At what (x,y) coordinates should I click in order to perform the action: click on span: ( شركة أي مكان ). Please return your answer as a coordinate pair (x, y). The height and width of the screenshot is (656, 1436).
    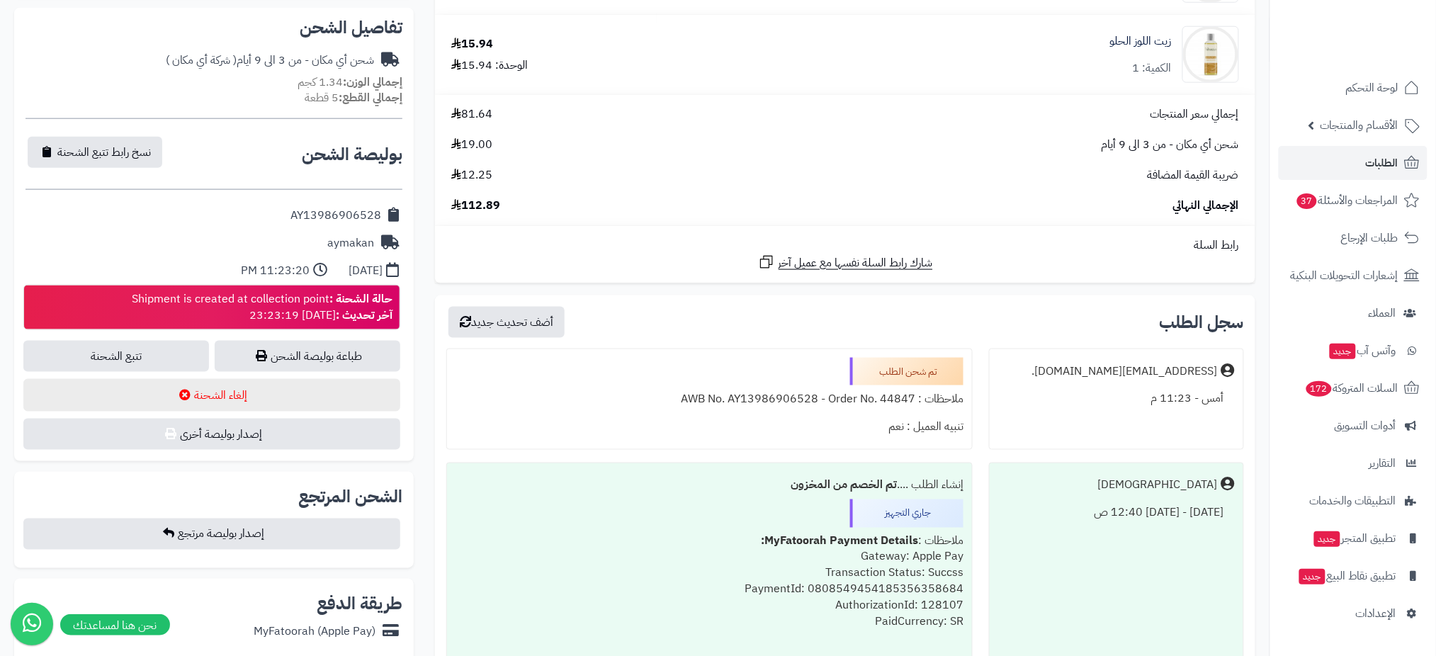
    Looking at the image, I should click on (201, 60).